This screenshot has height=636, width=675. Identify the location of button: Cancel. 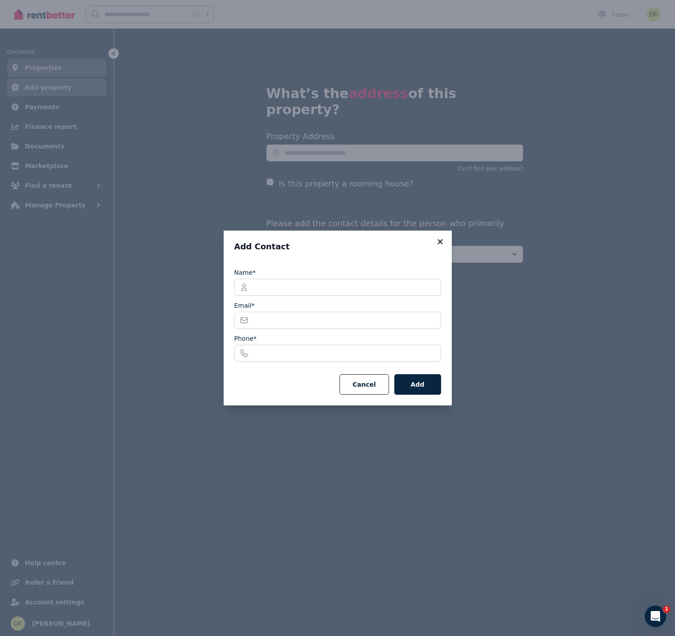
(364, 384).